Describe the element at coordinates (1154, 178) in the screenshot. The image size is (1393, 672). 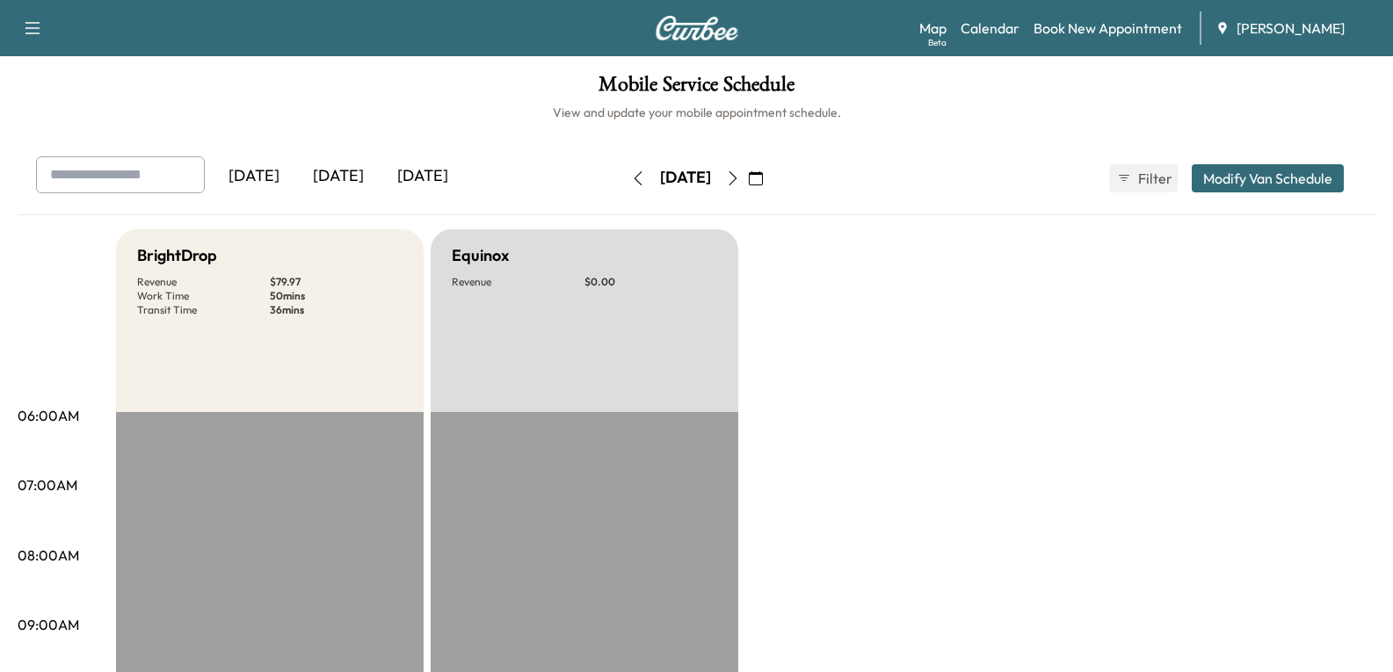
I see `span: Filter` at that location.